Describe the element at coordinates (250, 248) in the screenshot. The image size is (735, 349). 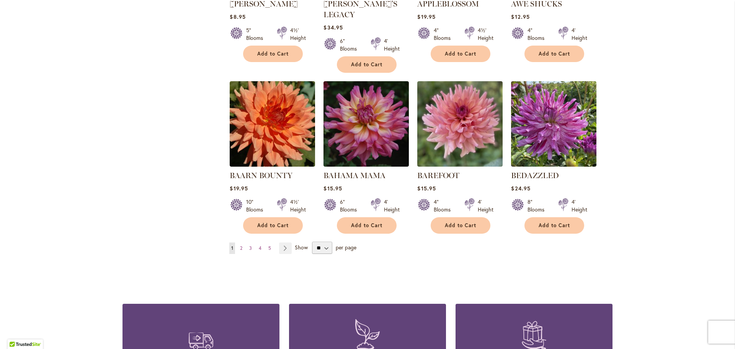
I see `span: 3` at that location.